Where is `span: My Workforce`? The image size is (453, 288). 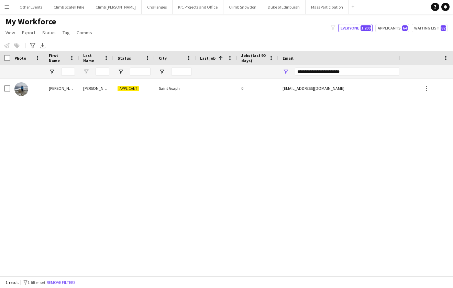 span: My Workforce is located at coordinates (31, 22).